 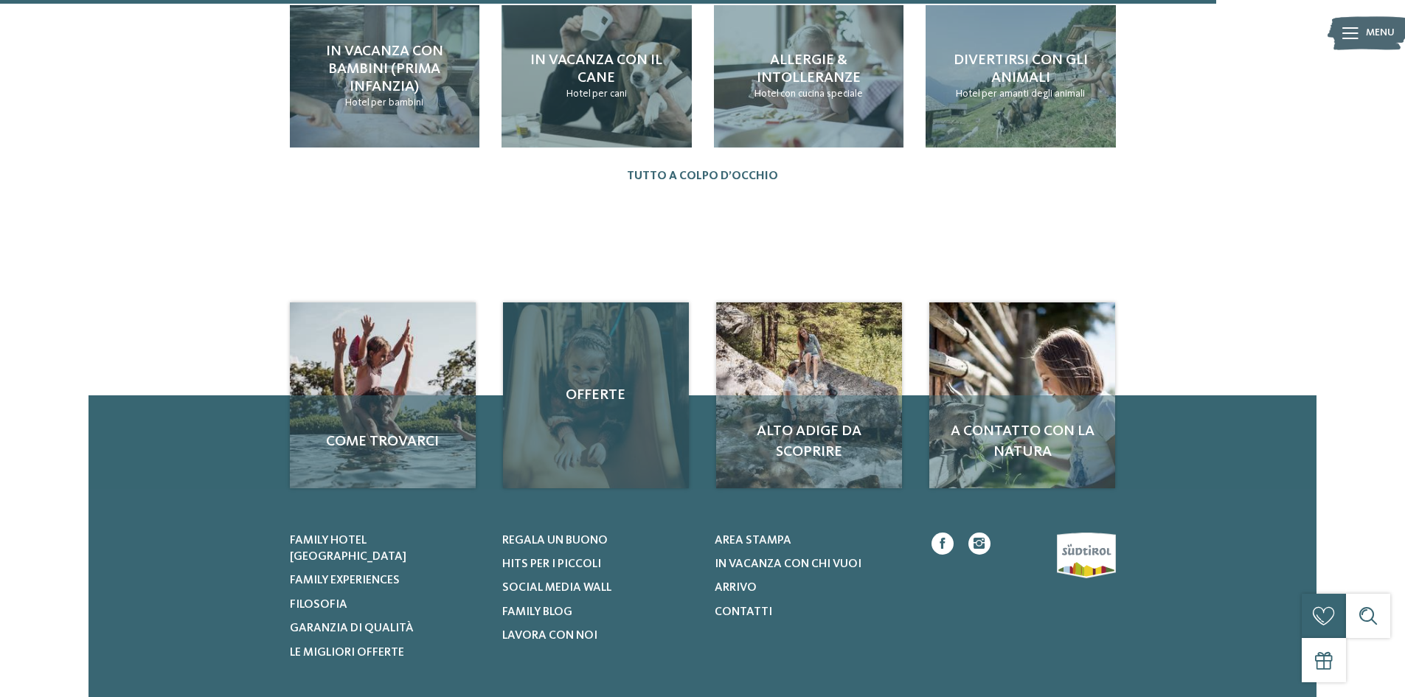 What do you see at coordinates (537, 612) in the screenshot?
I see `span: Family Blog` at bounding box center [537, 612].